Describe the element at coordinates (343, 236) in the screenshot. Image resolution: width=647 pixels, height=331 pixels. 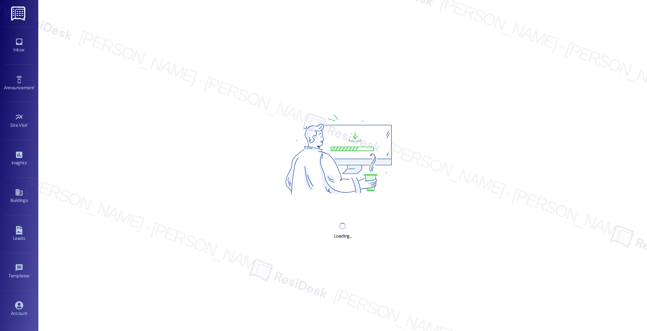
I see `div: Loading...` at that location.